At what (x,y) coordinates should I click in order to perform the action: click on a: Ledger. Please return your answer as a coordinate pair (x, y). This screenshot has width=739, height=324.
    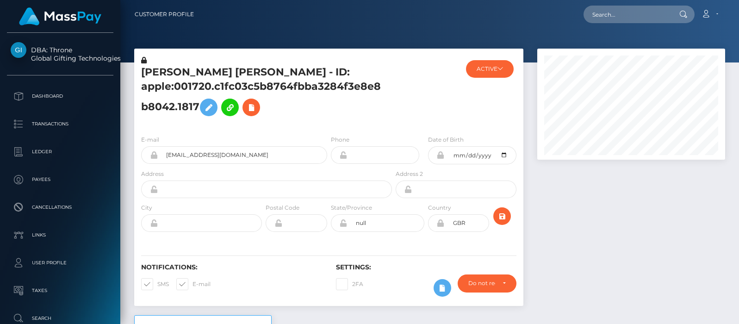
    Looking at the image, I should click on (60, 152).